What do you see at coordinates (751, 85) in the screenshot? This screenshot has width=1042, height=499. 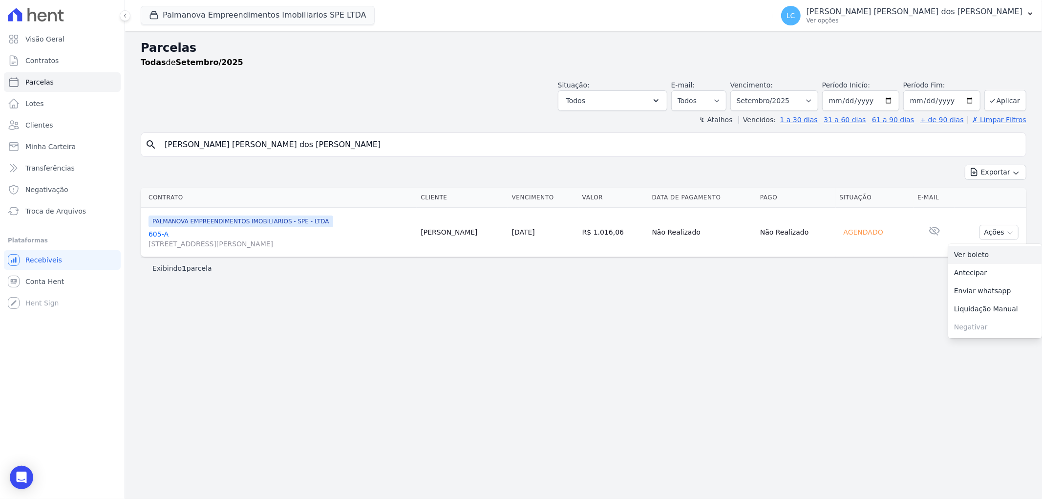 I see `label: Vencimento:` at bounding box center [751, 85].